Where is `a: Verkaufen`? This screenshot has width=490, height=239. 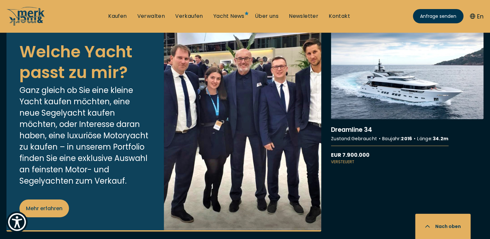 a: Verkaufen is located at coordinates (189, 16).